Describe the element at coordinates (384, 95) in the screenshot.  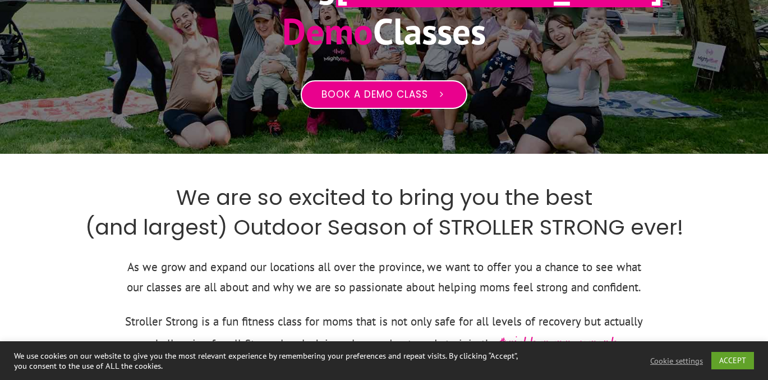
I see `a: Book a Demo Class` at that location.